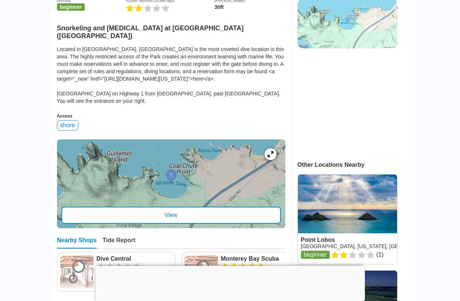 This screenshot has width=460, height=301. Describe the element at coordinates (119, 243) in the screenshot. I see `div: Tide Report` at that location.